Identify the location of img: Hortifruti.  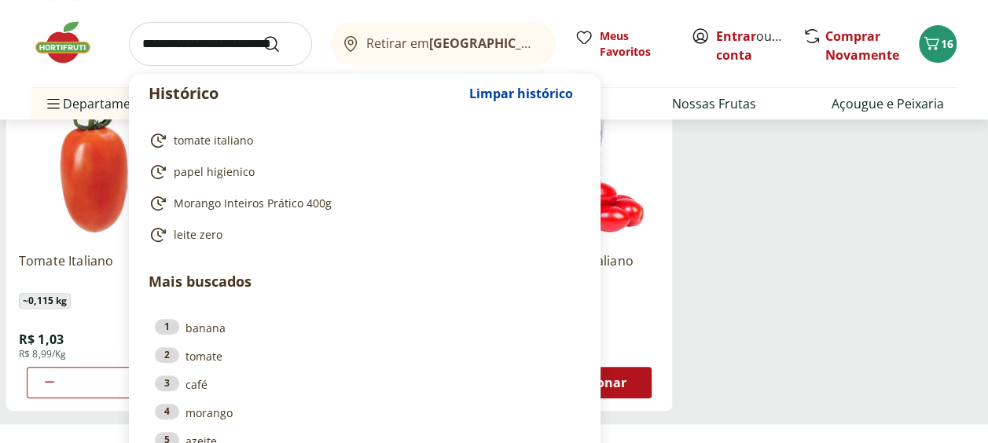
(71, 42).